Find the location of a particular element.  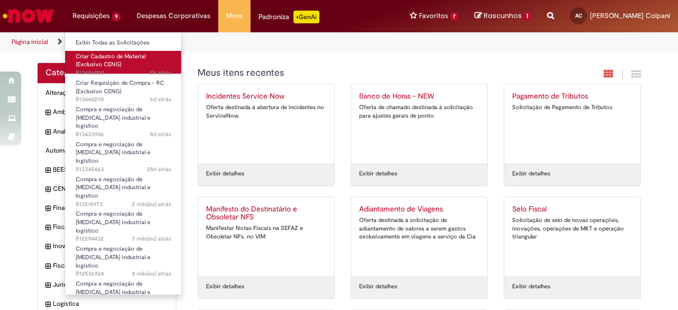

h2: Manifesto do Destinatário e Obsoletar NFS is located at coordinates (266, 213).